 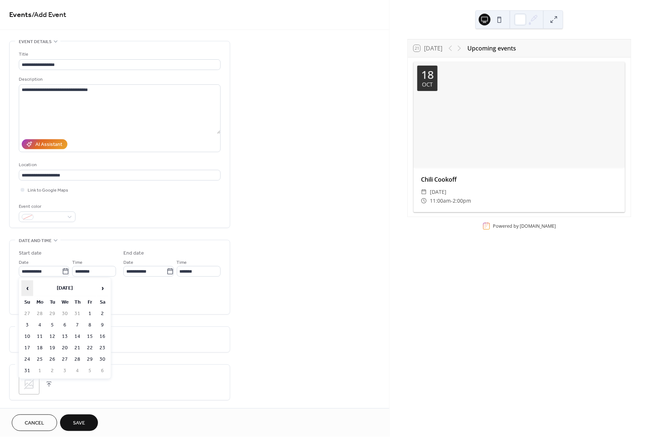 What do you see at coordinates (65, 348) in the screenshot?
I see `td: 20` at bounding box center [65, 348].